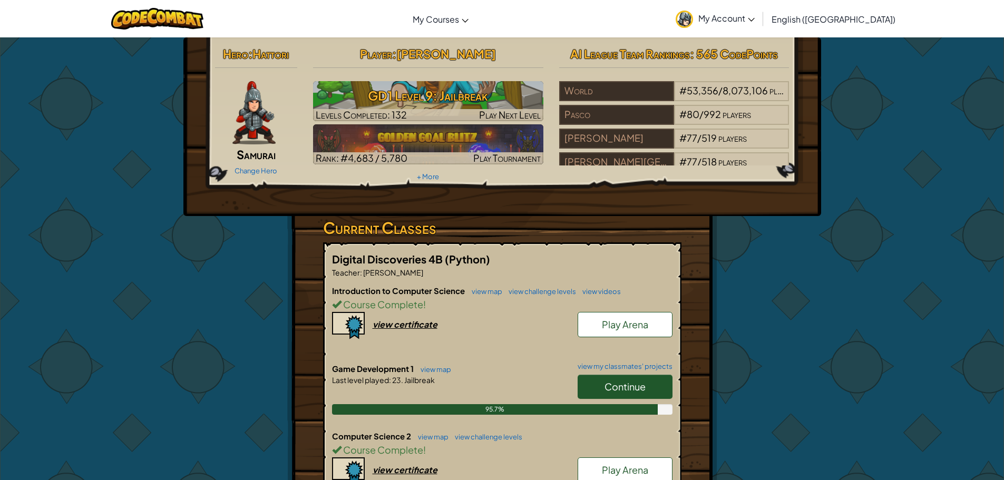 Image resolution: width=1004 pixels, height=480 pixels. I want to click on img: Golden Goal, so click(428, 144).